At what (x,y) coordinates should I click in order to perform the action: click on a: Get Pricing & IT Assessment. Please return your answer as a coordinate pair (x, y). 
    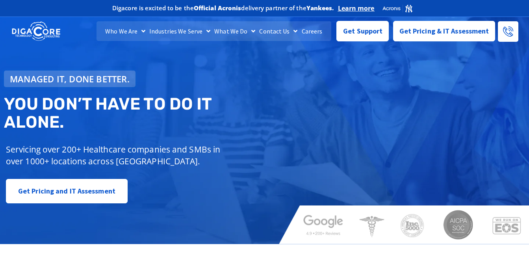
    Looking at the image, I should click on (444, 31).